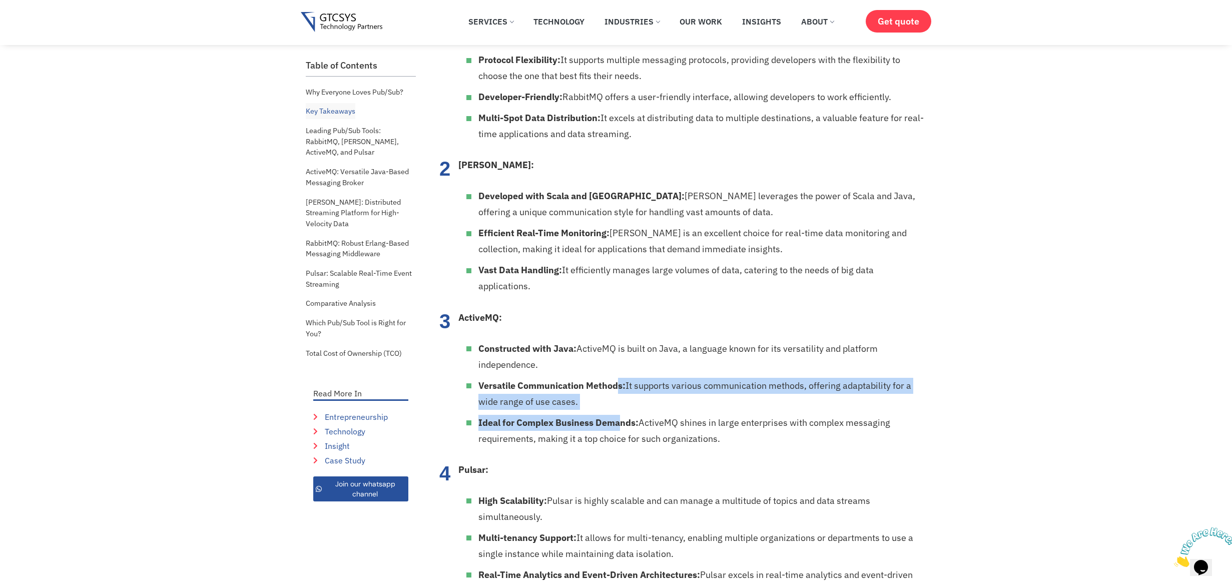  What do you see at coordinates (361, 248) in the screenshot?
I see `a: RabbitMQ: Robust Erlang-Based Messaging Middleware` at bounding box center [361, 248].